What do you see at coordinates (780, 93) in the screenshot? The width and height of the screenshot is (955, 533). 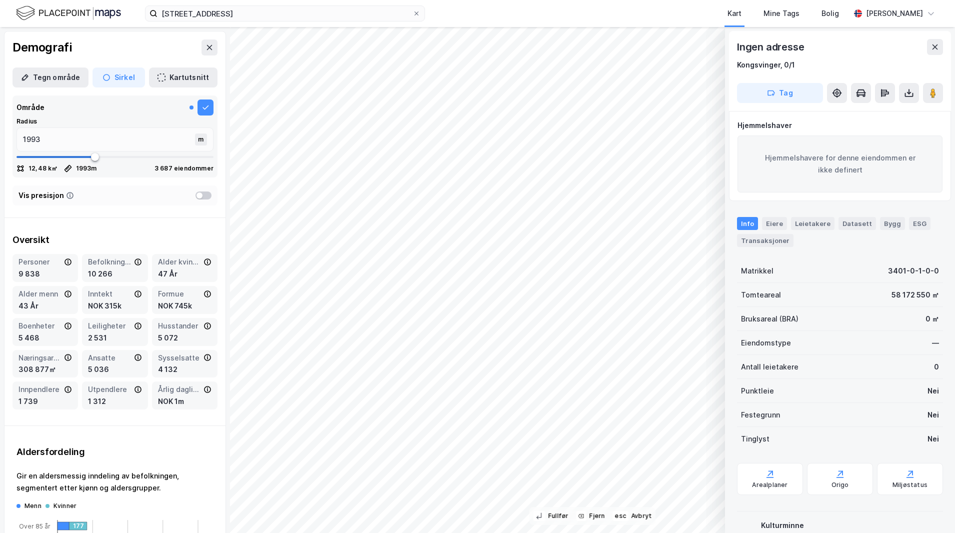 I see `button: Tag` at bounding box center [780, 93].